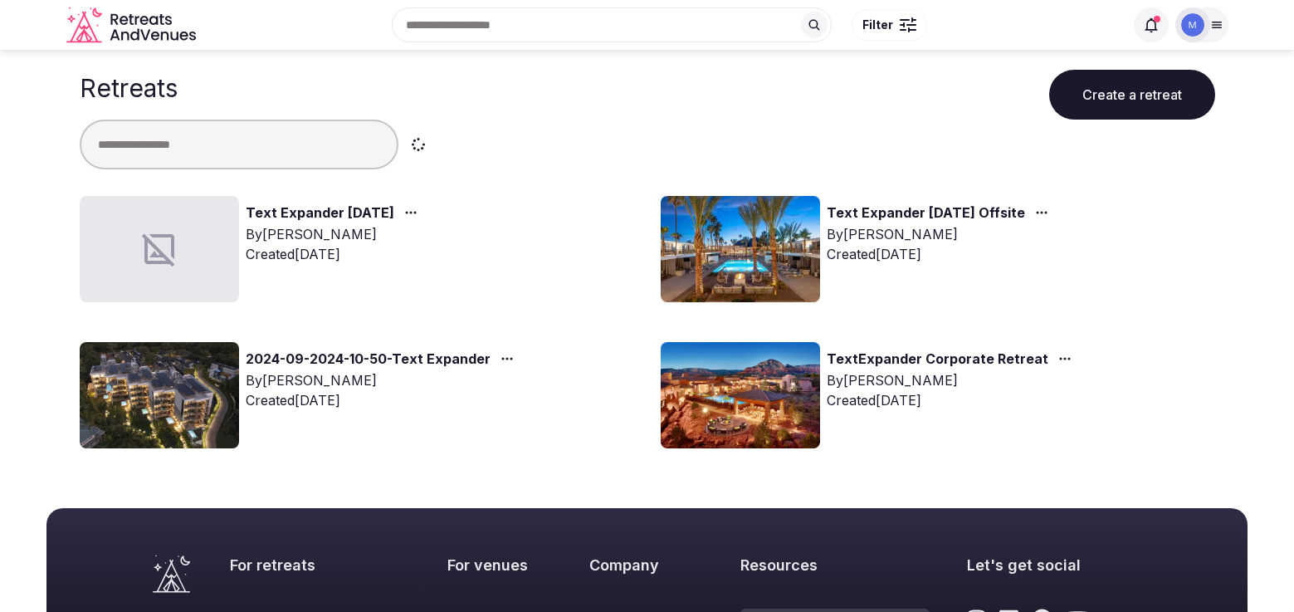  What do you see at coordinates (646, 565) in the screenshot?
I see `h2: Company` at bounding box center [646, 565].